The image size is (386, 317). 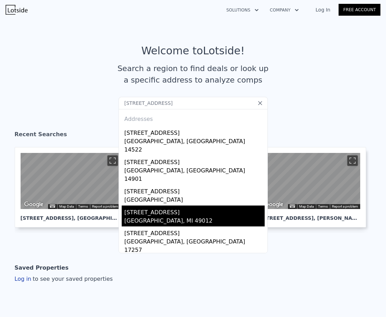 What do you see at coordinates (193, 136) in the screenshot?
I see `div: Recent Searches` at bounding box center [193, 136].